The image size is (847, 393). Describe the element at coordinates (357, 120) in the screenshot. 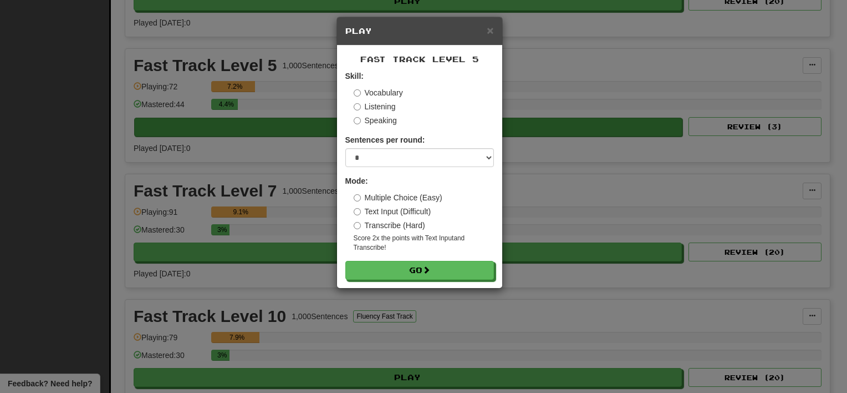

I see `input: Speaking` at that location.